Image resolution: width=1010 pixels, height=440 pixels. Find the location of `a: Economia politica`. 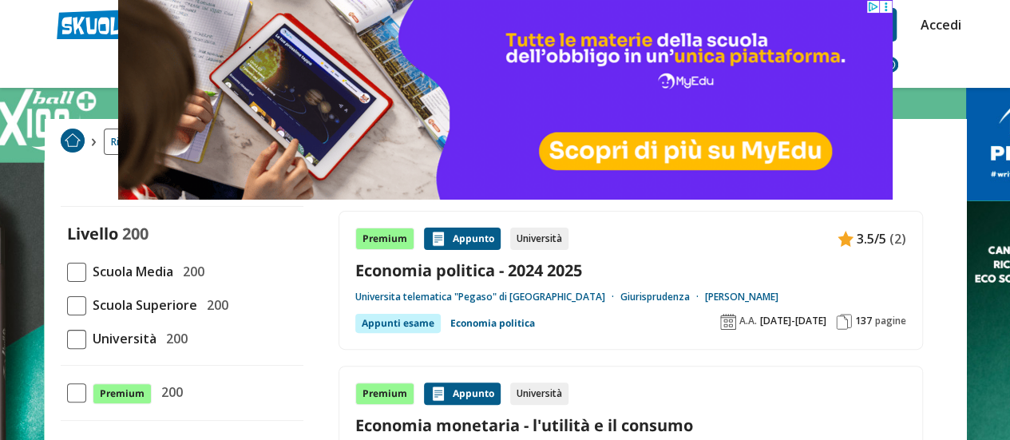

a: Economia politica is located at coordinates (493, 323).